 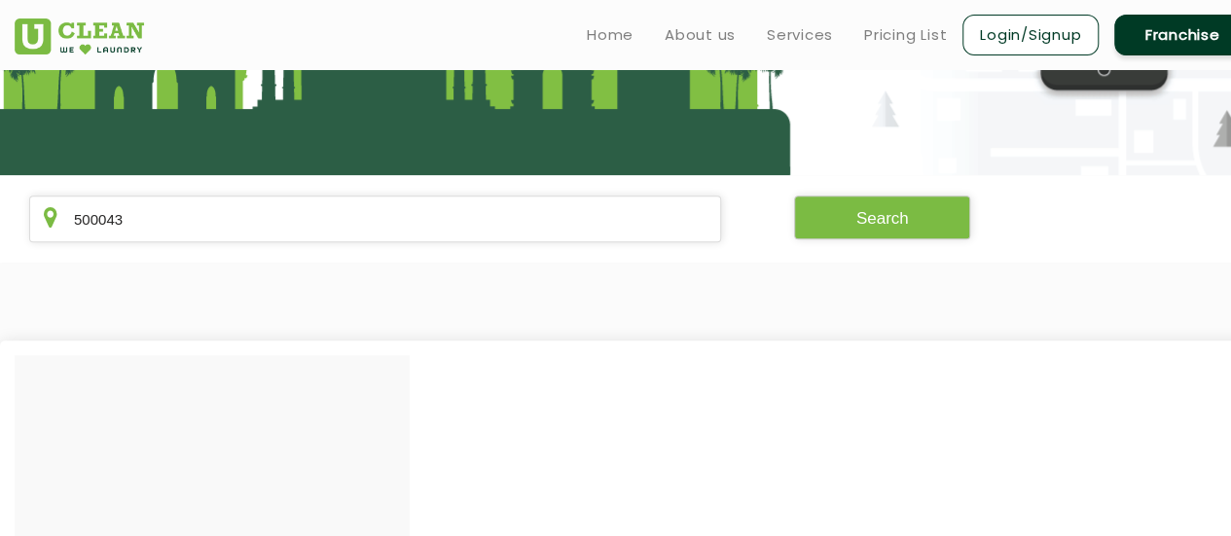 What do you see at coordinates (700, 35) in the screenshot?
I see `a: About us` at bounding box center [700, 35].